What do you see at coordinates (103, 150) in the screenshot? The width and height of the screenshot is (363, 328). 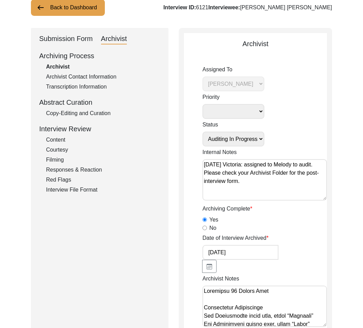 I see `div: Courtesy` at bounding box center [103, 150].